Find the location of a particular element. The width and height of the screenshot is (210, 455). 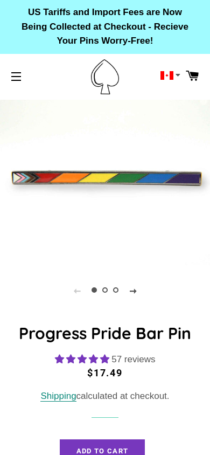

span: $17.49 is located at coordinates (105, 373).